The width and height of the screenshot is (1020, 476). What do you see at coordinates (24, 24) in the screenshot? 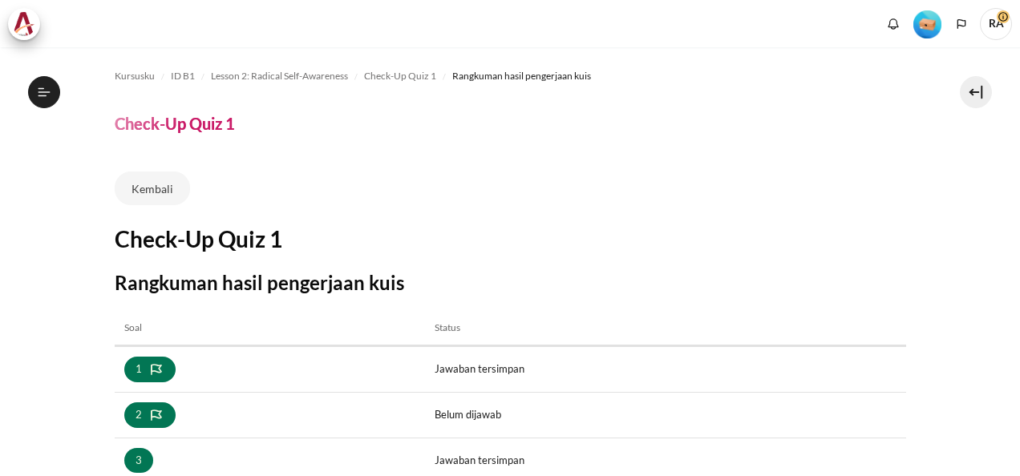
I see `img: Architeck` at bounding box center [24, 24].